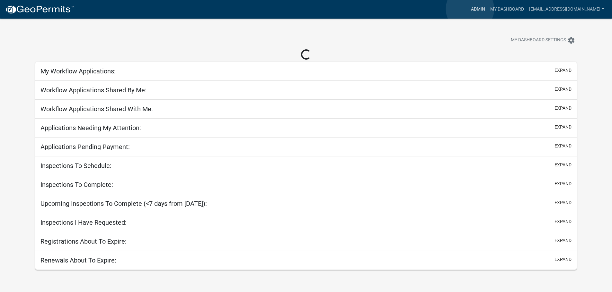  I want to click on button: My Dashboard Settingssettings, so click(543, 40).